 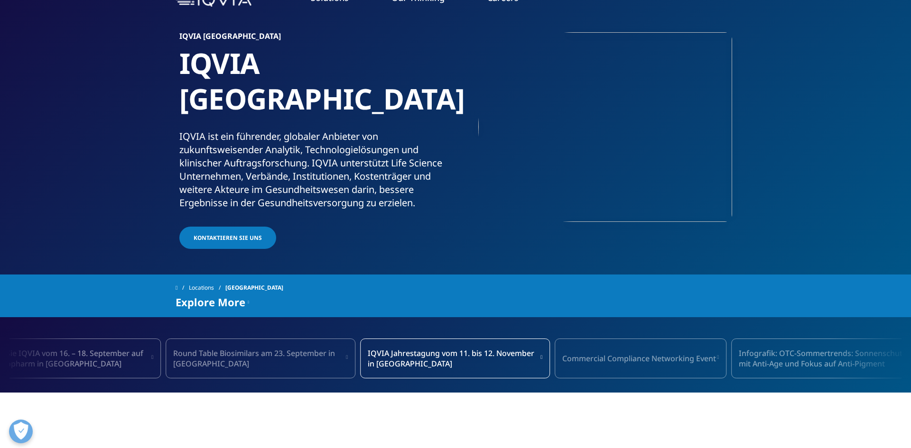 I want to click on div: IQVIA ist ein führender, globaler Anbieter von zukunftsweisender Analytik, Technologielösungen un..., so click(x=316, y=170).